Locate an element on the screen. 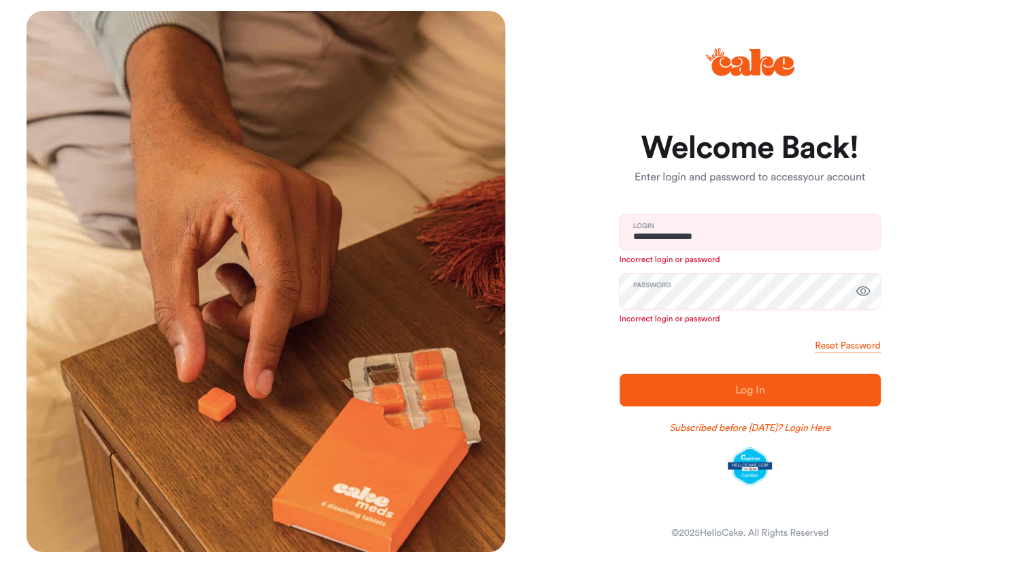  h1: Welcome Back! is located at coordinates (750, 148).